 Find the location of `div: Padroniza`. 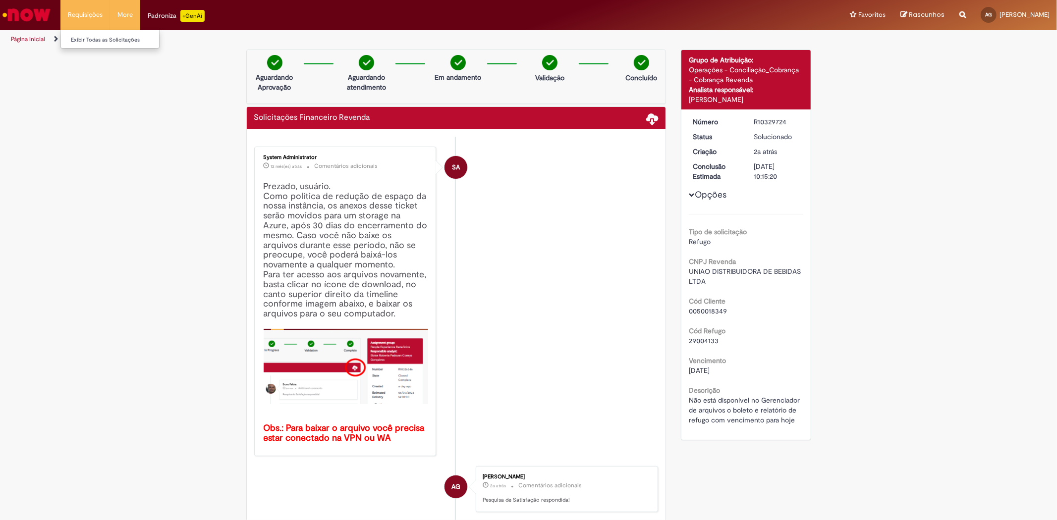

div: Padroniza is located at coordinates (176, 16).